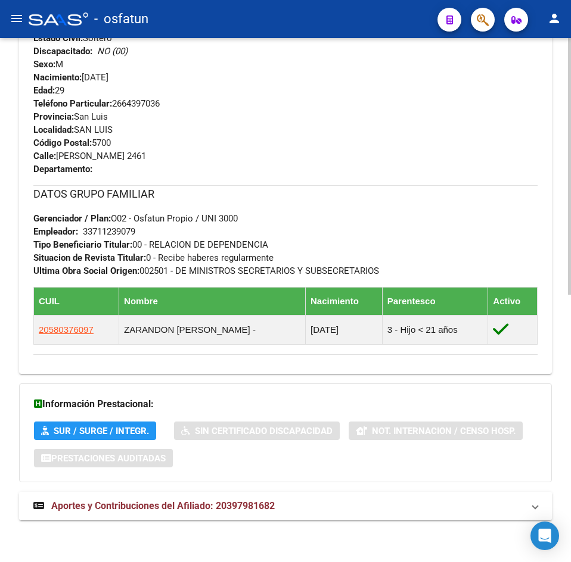 The image size is (571, 562). I want to click on span: Prestaciones Auditadas, so click(108, 459).